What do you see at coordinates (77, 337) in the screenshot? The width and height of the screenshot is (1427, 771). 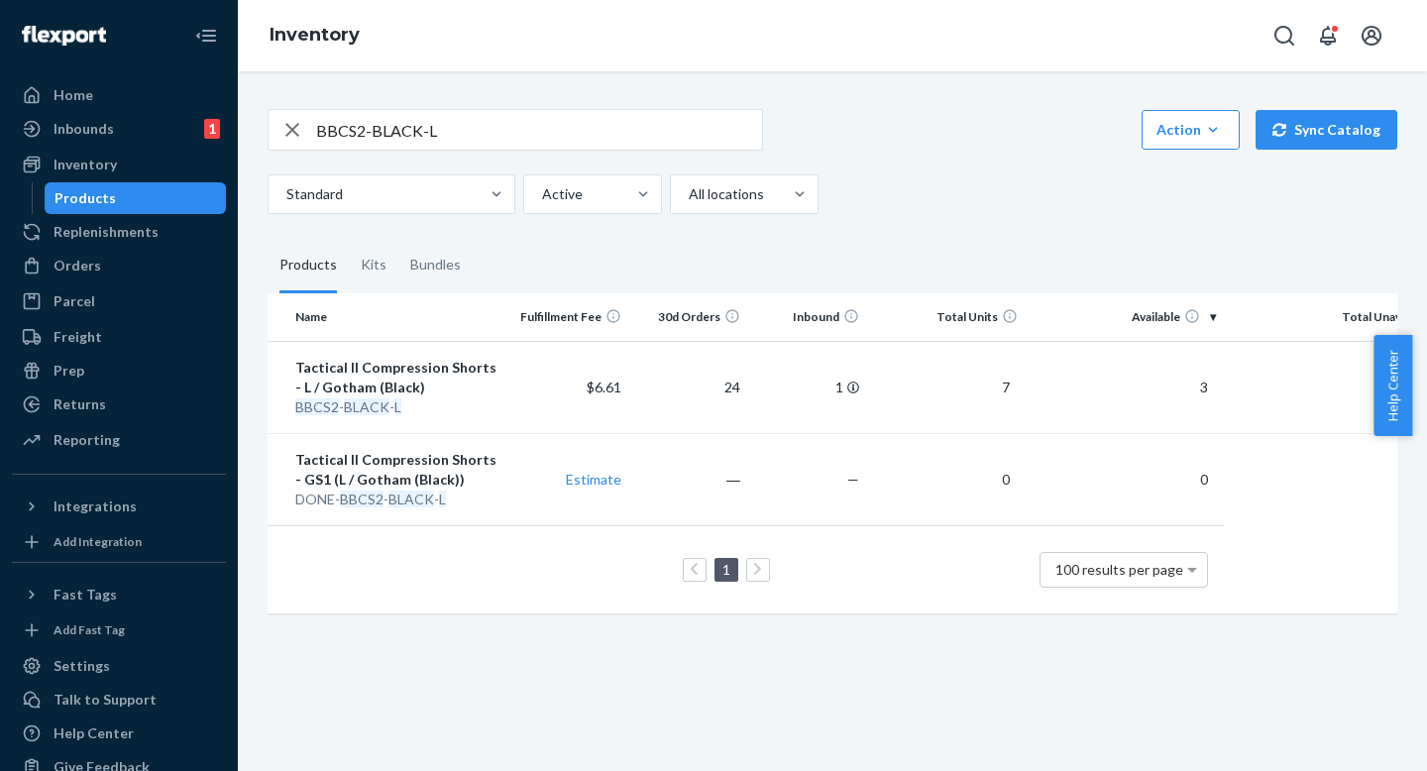 I see `div: Freight` at bounding box center [77, 337].